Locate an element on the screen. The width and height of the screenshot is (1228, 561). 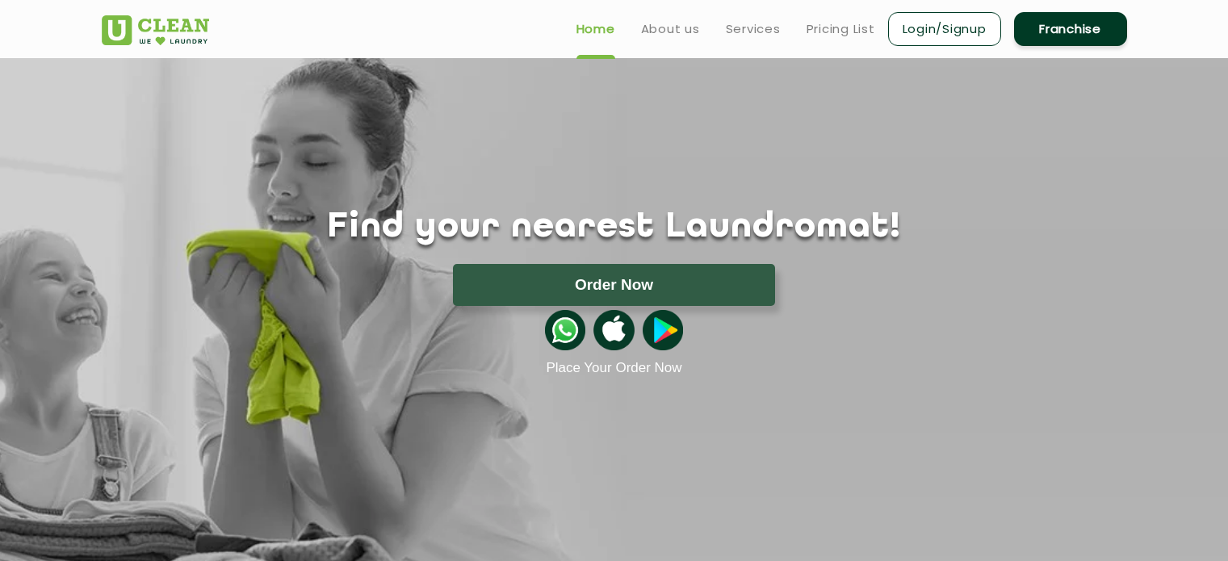
img: apple-icon.png is located at coordinates (614, 330).